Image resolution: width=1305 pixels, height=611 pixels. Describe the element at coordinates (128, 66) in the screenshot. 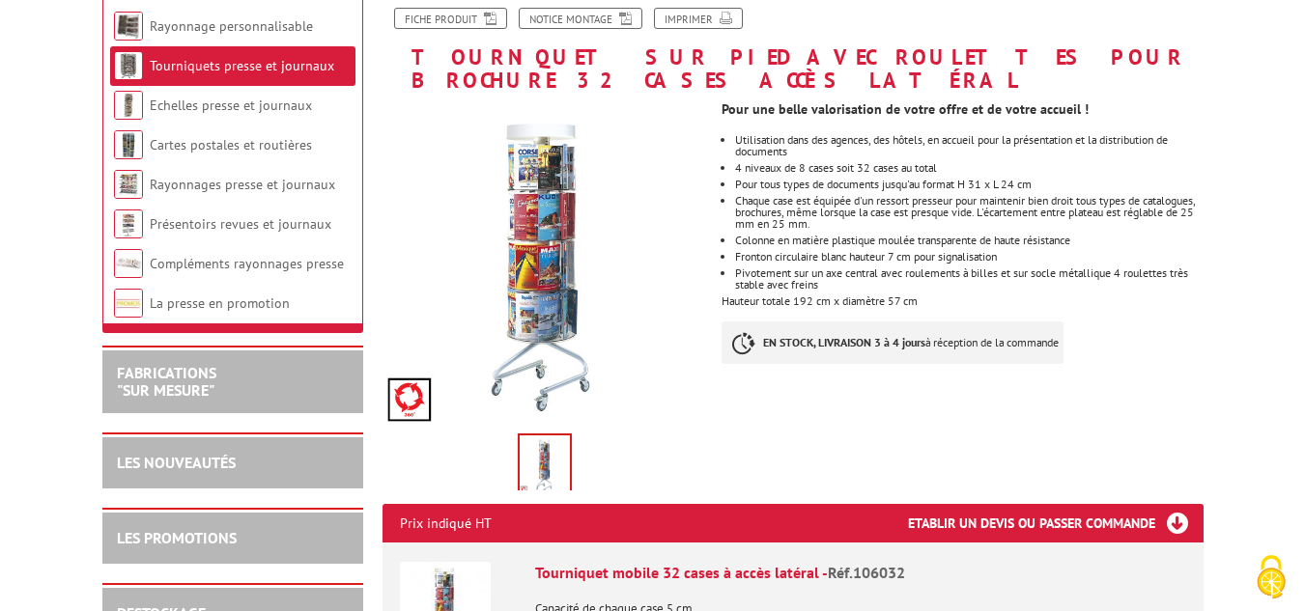

I see `img: Tourniquets presse et journaux` at that location.